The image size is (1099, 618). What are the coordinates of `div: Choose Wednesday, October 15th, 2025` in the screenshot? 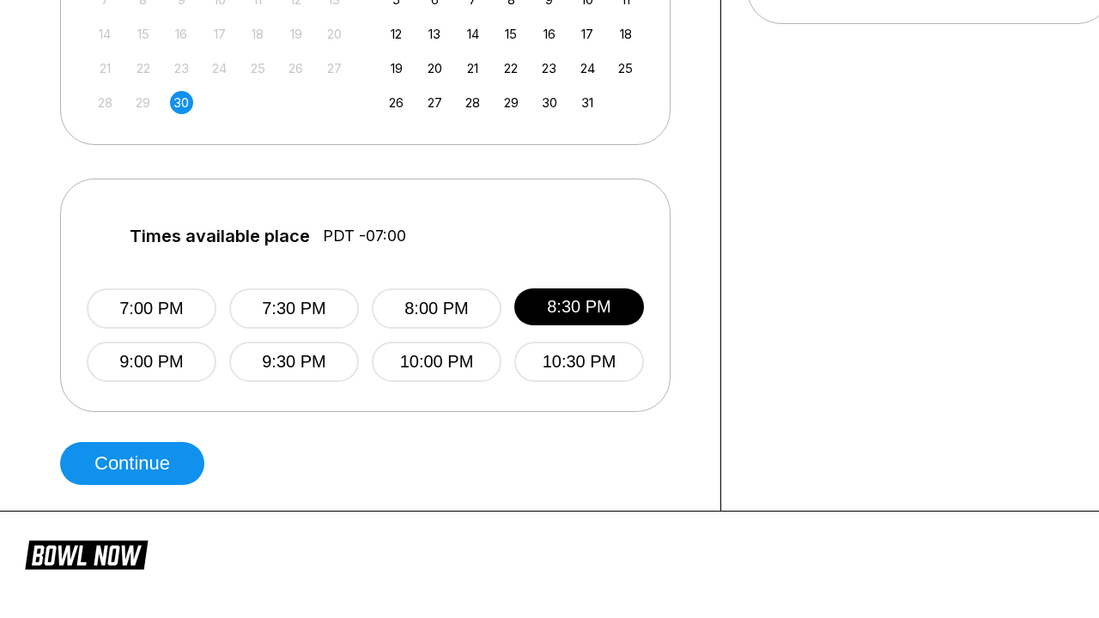 It's located at (511, 33).